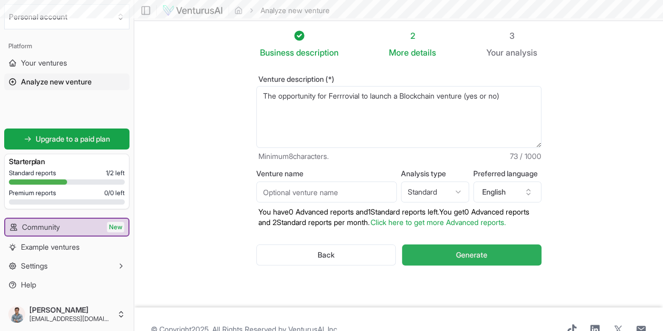 Image resolution: width=663 pixels, height=331 pixels. I want to click on span: Premium reports, so click(32, 193).